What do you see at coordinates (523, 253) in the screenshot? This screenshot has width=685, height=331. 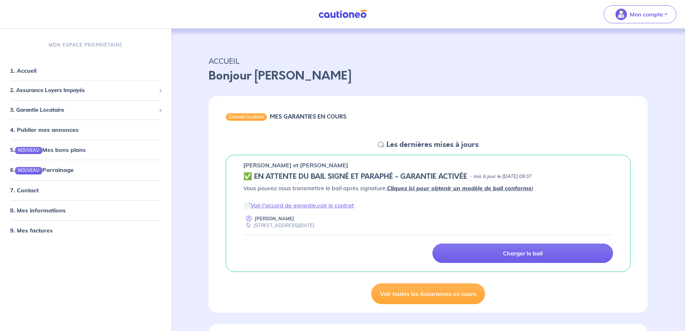 I see `p: Charger le bail` at bounding box center [523, 253].